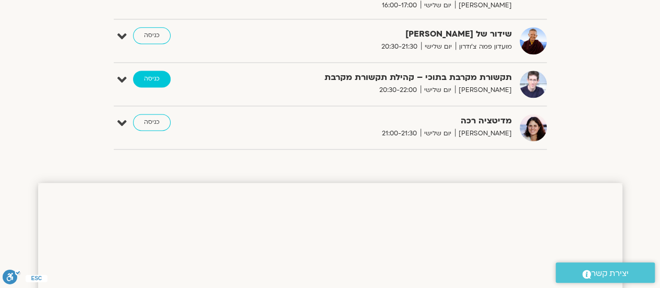 The width and height of the screenshot is (660, 288). Describe the element at coordinates (610, 273) in the screenshot. I see `span: יצירת קשר` at that location.